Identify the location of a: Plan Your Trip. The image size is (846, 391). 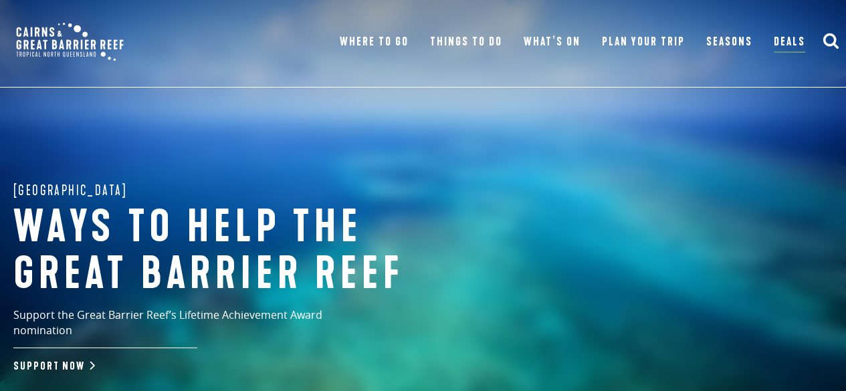
(643, 42).